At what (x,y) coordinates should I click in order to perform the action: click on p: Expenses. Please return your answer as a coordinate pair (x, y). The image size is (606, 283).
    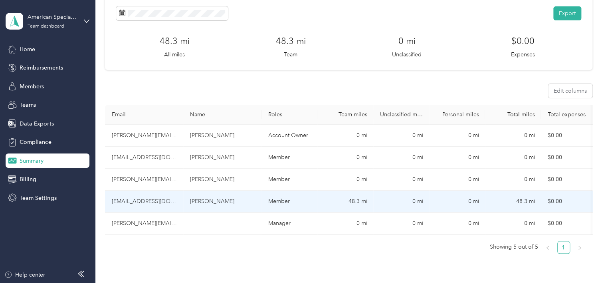
    Looking at the image, I should click on (523, 54).